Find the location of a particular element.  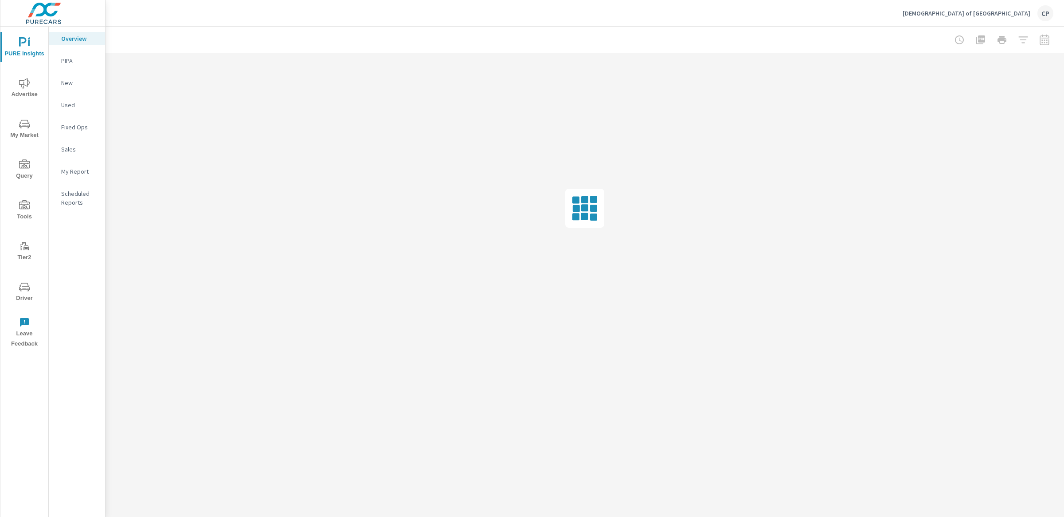

div: PIPA is located at coordinates (77, 61).